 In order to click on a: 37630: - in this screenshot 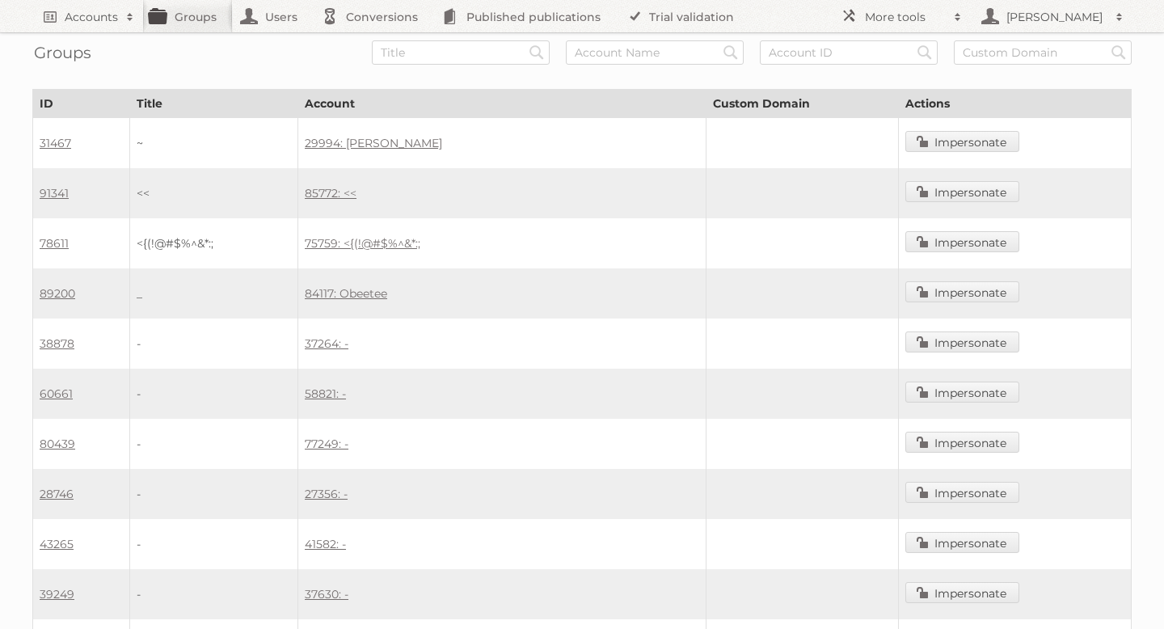, I will do `click(327, 594)`.